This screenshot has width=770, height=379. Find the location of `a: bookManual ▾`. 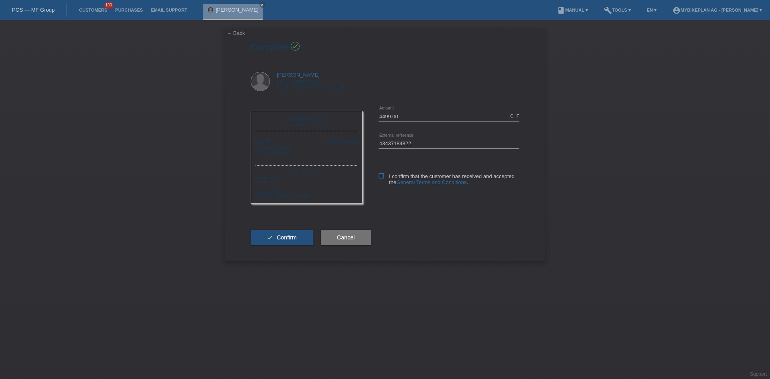

a: bookManual ▾ is located at coordinates (573, 10).